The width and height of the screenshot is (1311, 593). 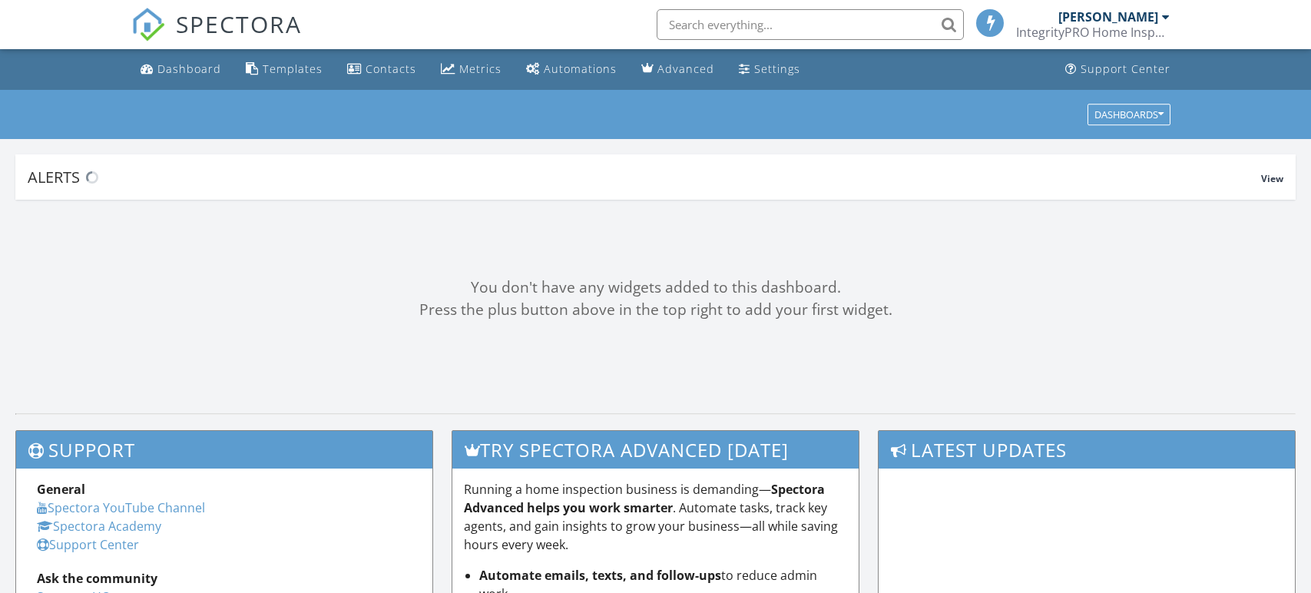 I want to click on div: You don't have any widgets added to this dashboard., so click(x=655, y=287).